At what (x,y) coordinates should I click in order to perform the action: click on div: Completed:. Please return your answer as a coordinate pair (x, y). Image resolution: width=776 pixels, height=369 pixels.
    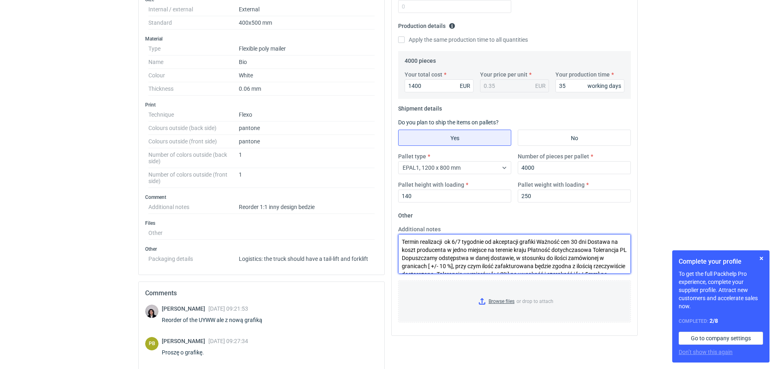
    Looking at the image, I should click on (721, 321).